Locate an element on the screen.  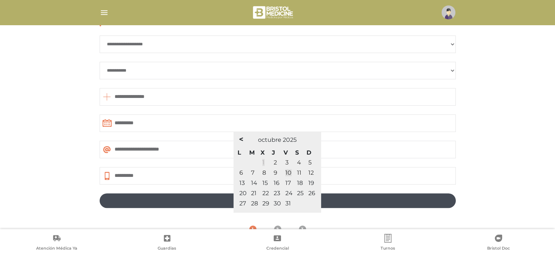
span: 20 is located at coordinates (243, 193).